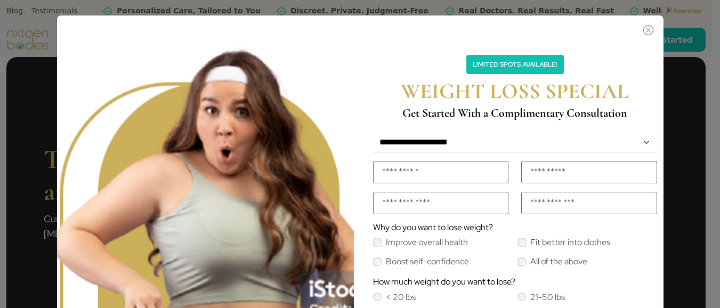  What do you see at coordinates (428, 262) in the screenshot?
I see `label: Boost self-confidence` at bounding box center [428, 262].